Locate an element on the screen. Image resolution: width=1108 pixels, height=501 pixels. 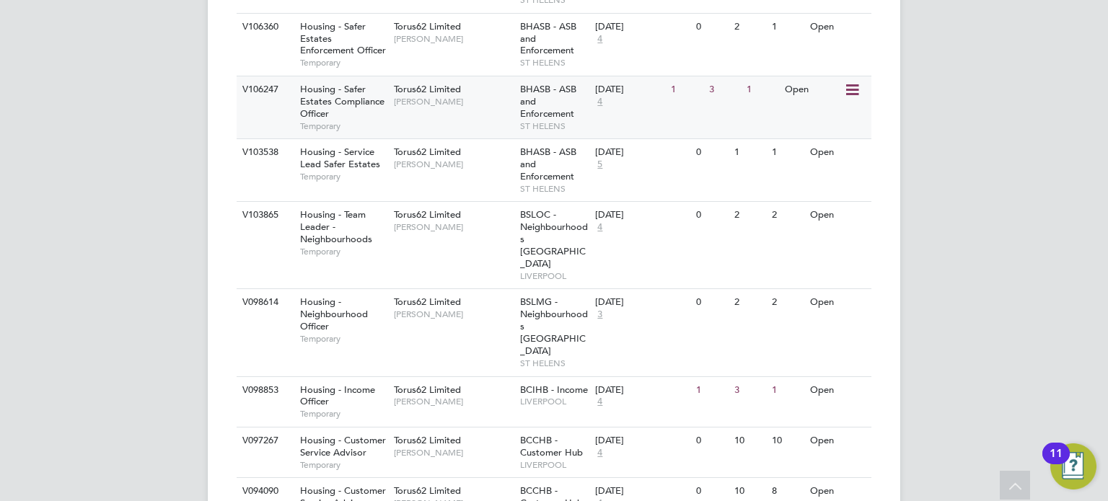
div: V103538 is located at coordinates (264, 152).